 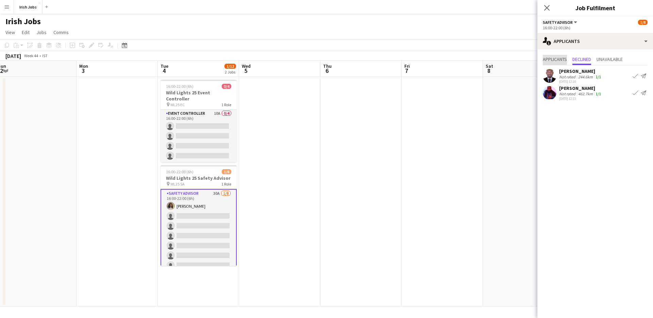 What do you see at coordinates (31, 55) in the screenshot?
I see `span: Week 44` at bounding box center [31, 55].